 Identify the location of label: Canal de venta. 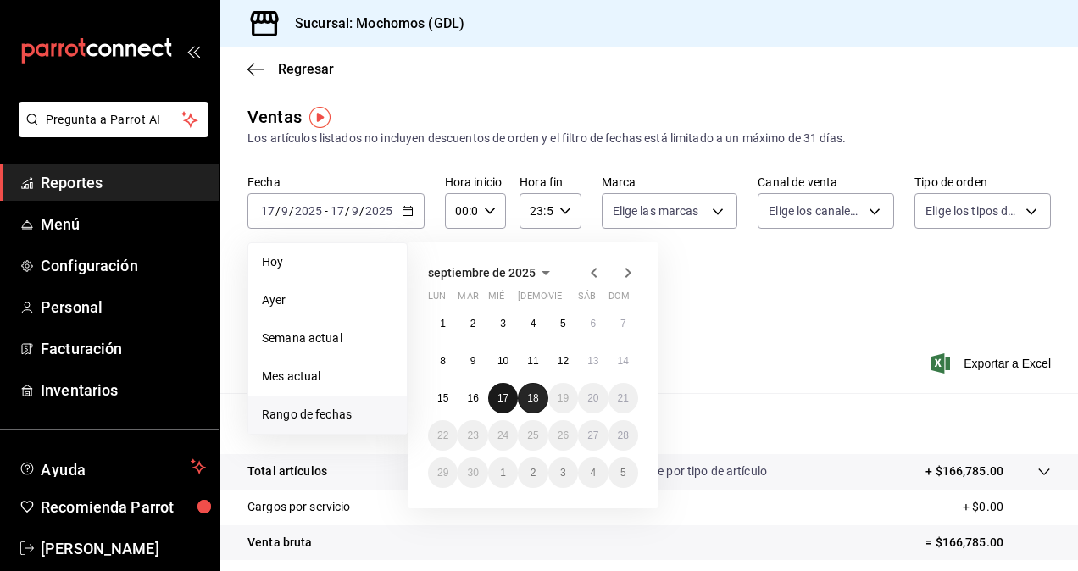
(826, 182).